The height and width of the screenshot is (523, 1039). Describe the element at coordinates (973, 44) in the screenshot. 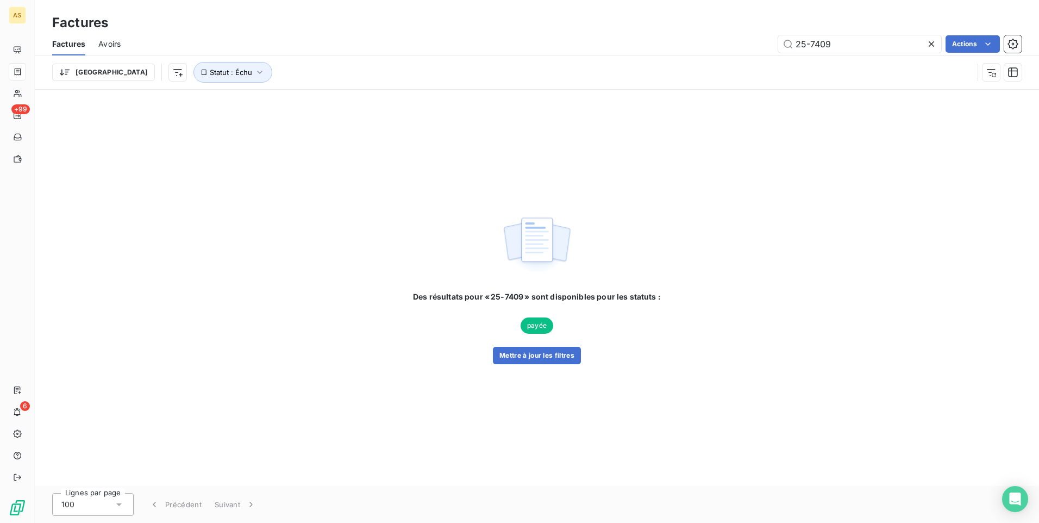

I see `button: Actions` at that location.